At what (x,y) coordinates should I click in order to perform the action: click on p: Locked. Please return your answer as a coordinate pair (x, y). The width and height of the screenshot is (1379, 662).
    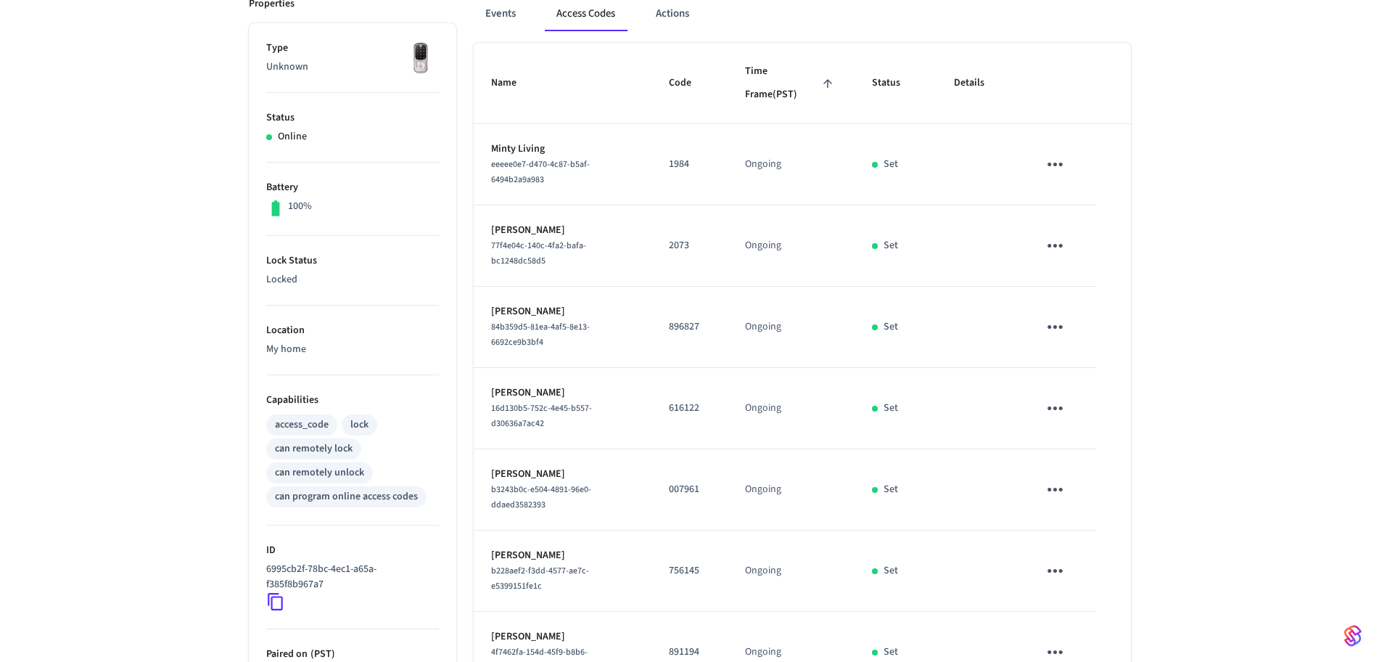
    Looking at the image, I should click on (353, 279).